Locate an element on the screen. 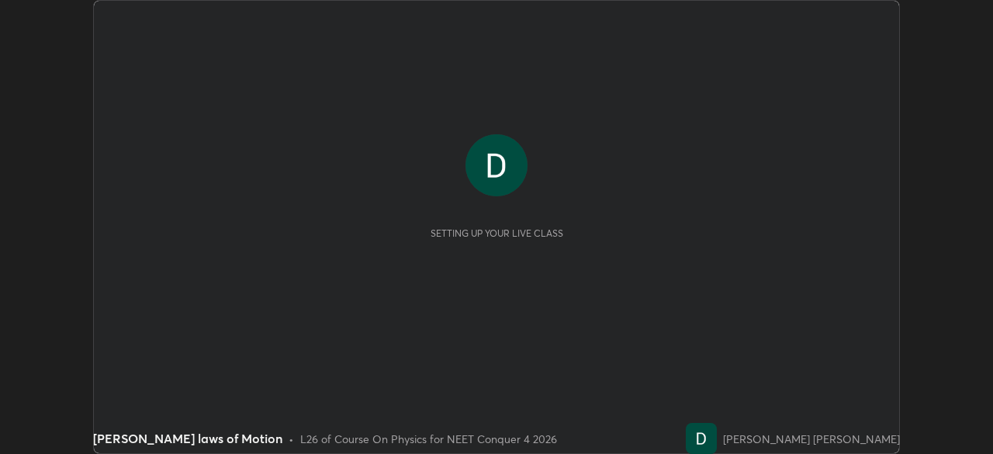 This screenshot has width=993, height=454. div: L26 of Course On Physics for NEET Conquer 4 2026 is located at coordinates (428, 438).